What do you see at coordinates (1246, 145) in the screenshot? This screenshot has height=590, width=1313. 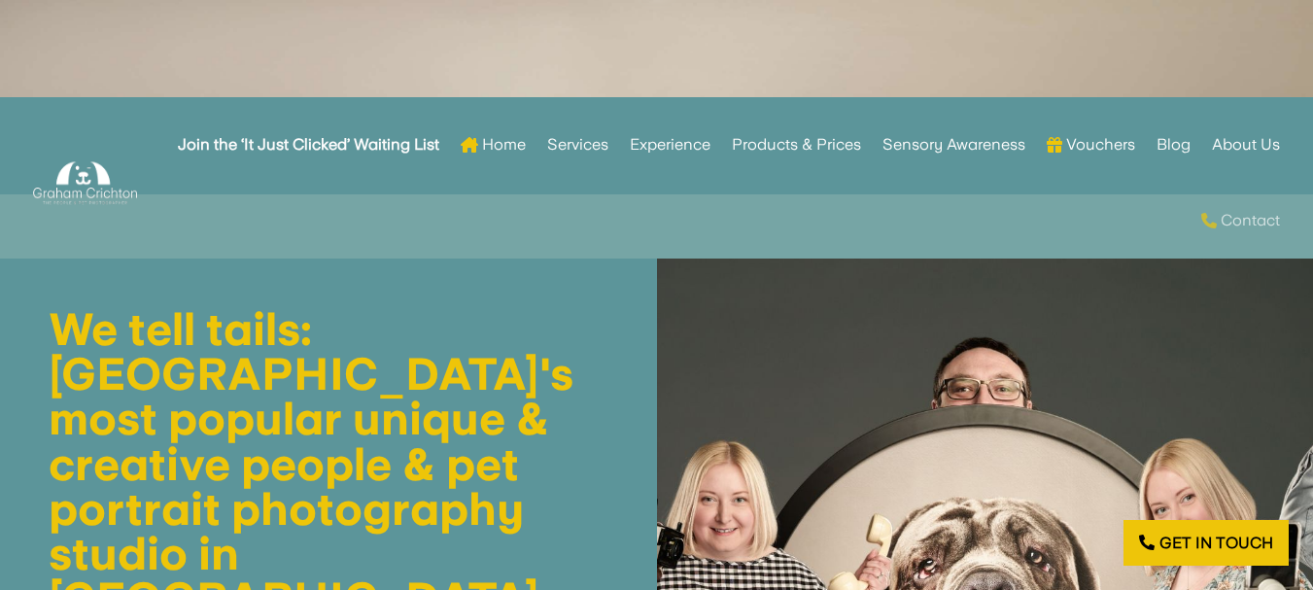 I see `a: About Us` at bounding box center [1246, 145].